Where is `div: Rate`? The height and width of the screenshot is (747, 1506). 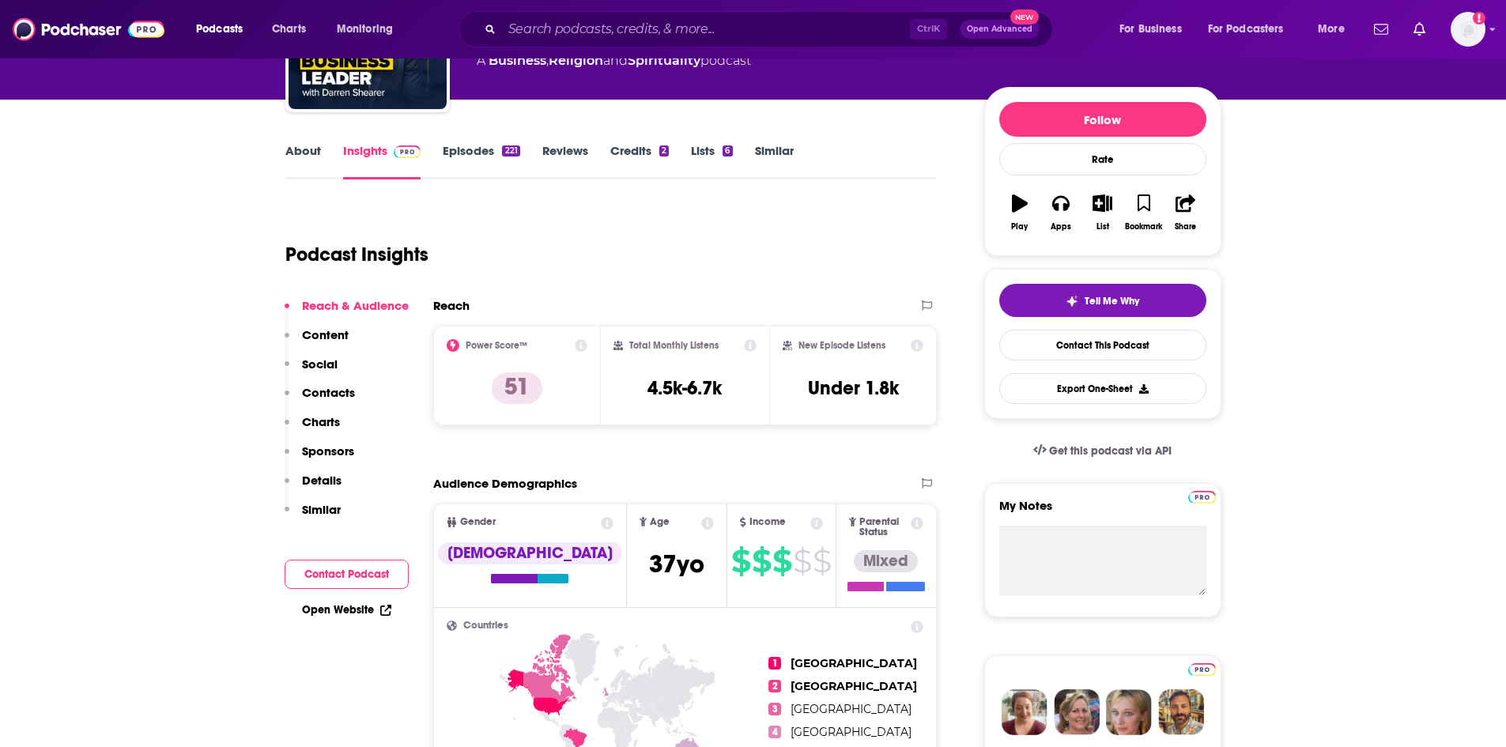
div: Rate is located at coordinates (1103, 159).